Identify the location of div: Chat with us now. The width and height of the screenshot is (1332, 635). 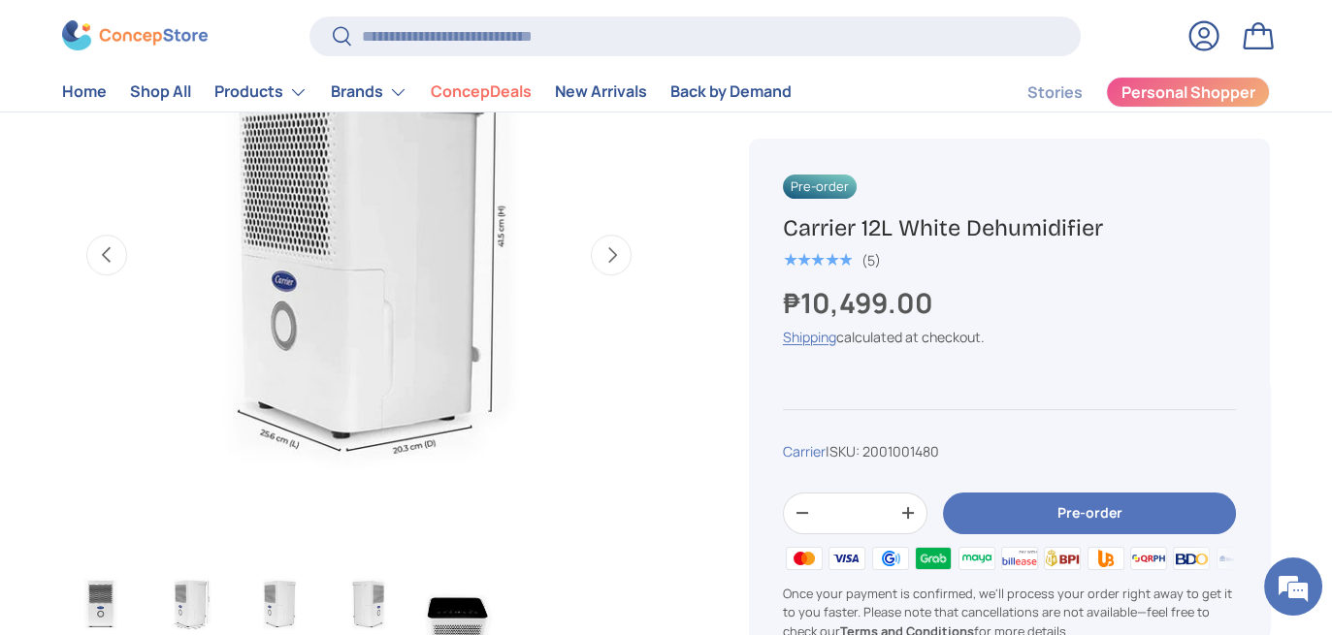
(213, 121).